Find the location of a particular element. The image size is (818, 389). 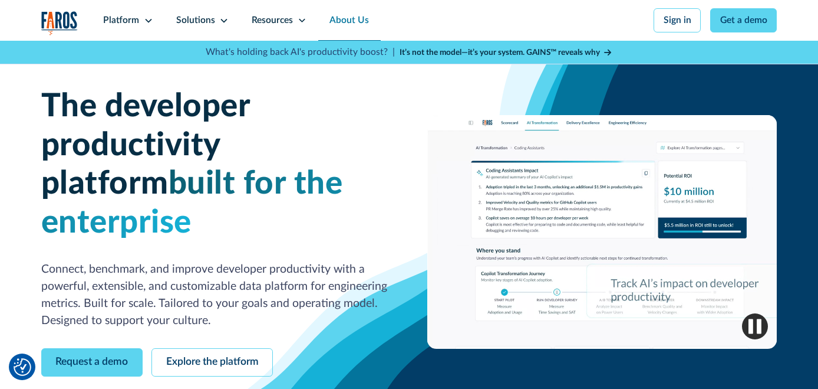

div: Solutions is located at coordinates (196, 20).